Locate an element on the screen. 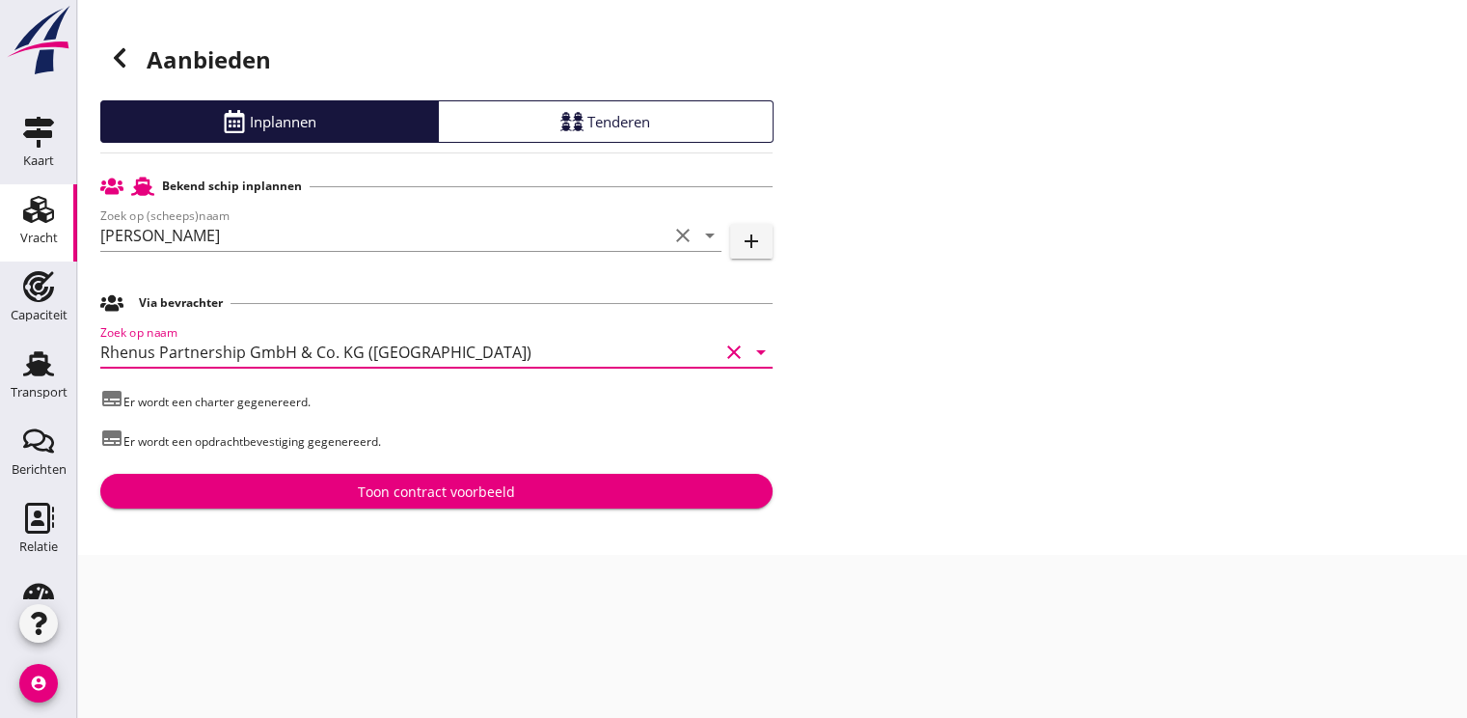 This screenshot has height=718, width=1467. div: Capaciteit is located at coordinates (39, 315).